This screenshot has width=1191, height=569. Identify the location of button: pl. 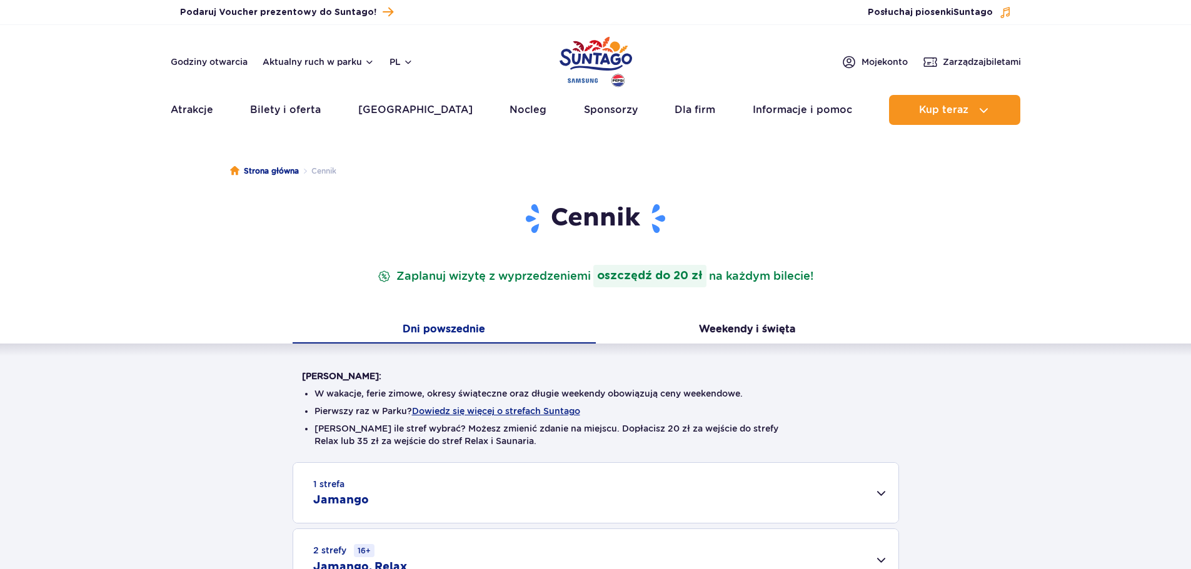
(401, 62).